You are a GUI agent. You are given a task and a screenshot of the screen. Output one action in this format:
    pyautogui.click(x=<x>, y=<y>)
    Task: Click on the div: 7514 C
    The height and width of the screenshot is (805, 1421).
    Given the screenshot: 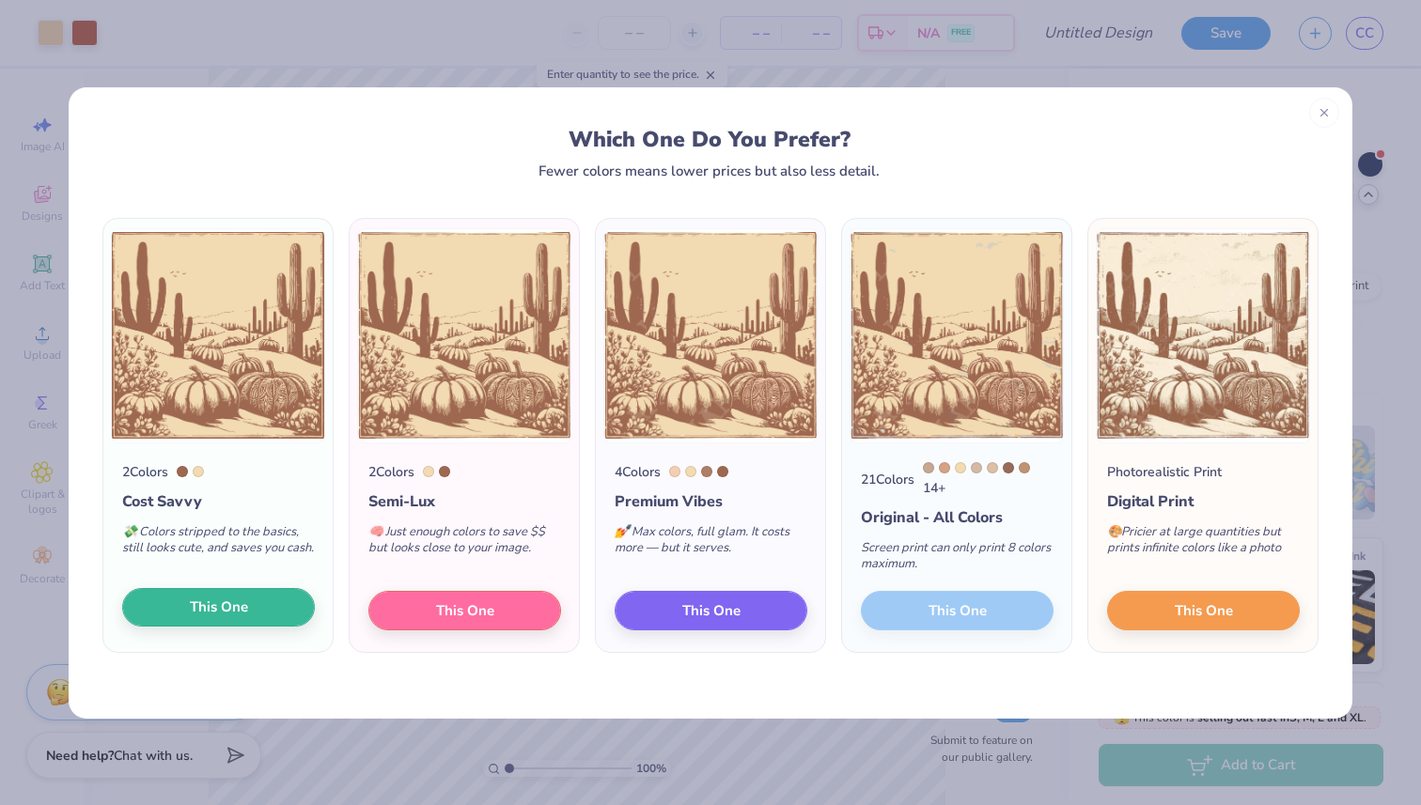 What is the action you would take?
    pyautogui.click(x=944, y=468)
    